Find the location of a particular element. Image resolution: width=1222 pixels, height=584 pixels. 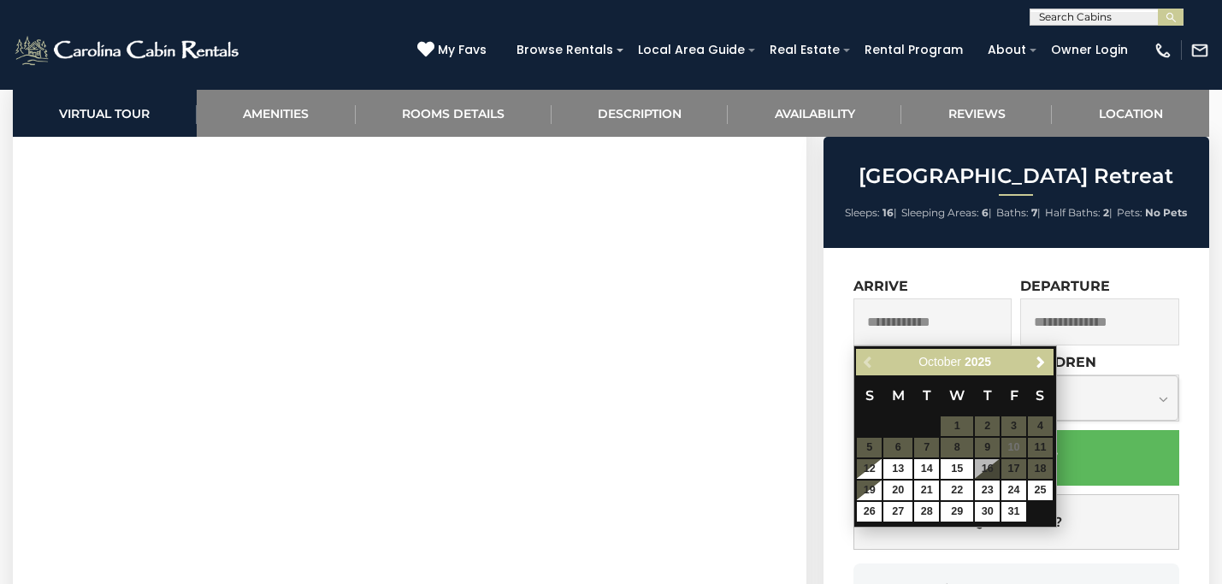

a: Reviews is located at coordinates (977, 113).